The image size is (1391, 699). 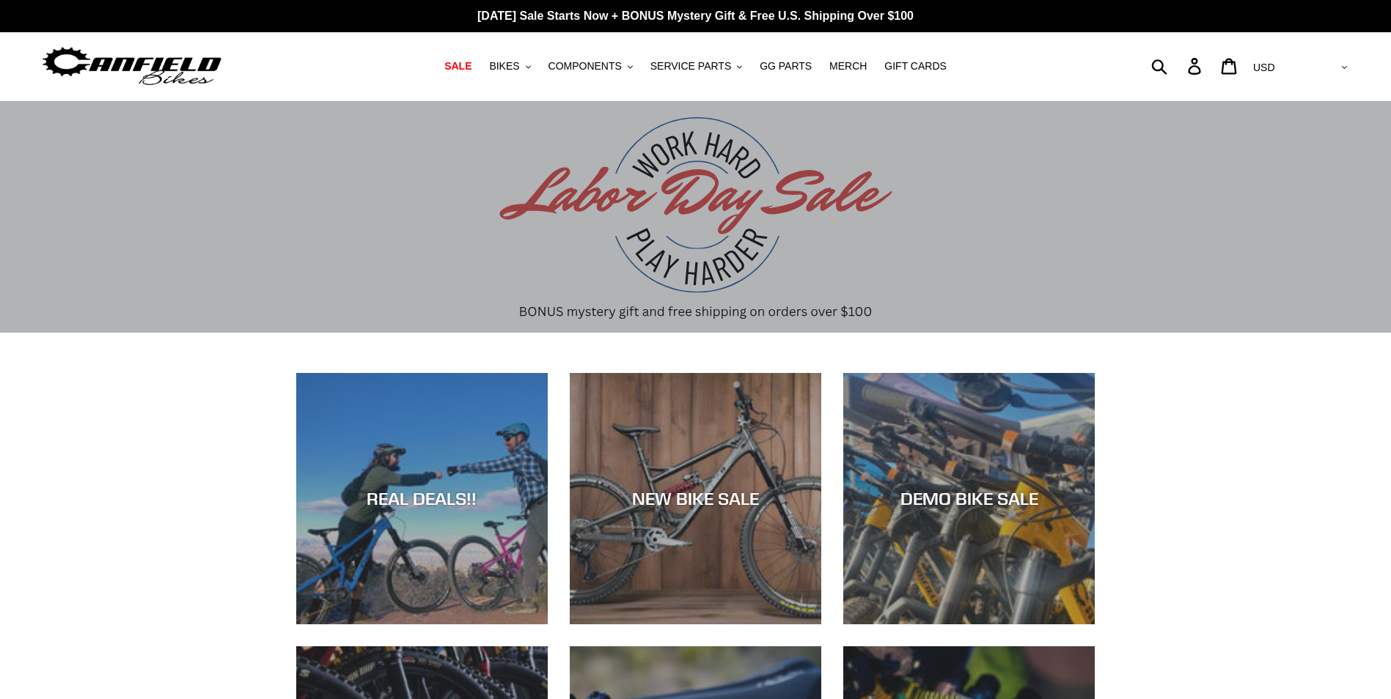 I want to click on a: REAL DEALS!!, so click(x=422, y=498).